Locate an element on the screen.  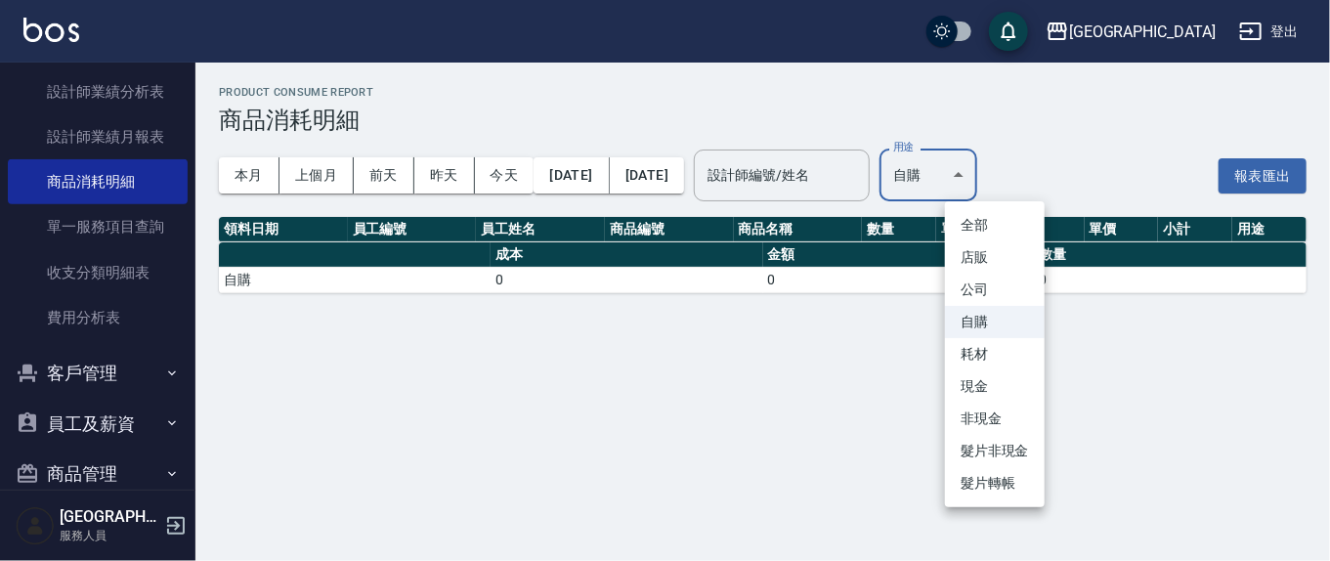
li: 耗材 is located at coordinates (995, 354).